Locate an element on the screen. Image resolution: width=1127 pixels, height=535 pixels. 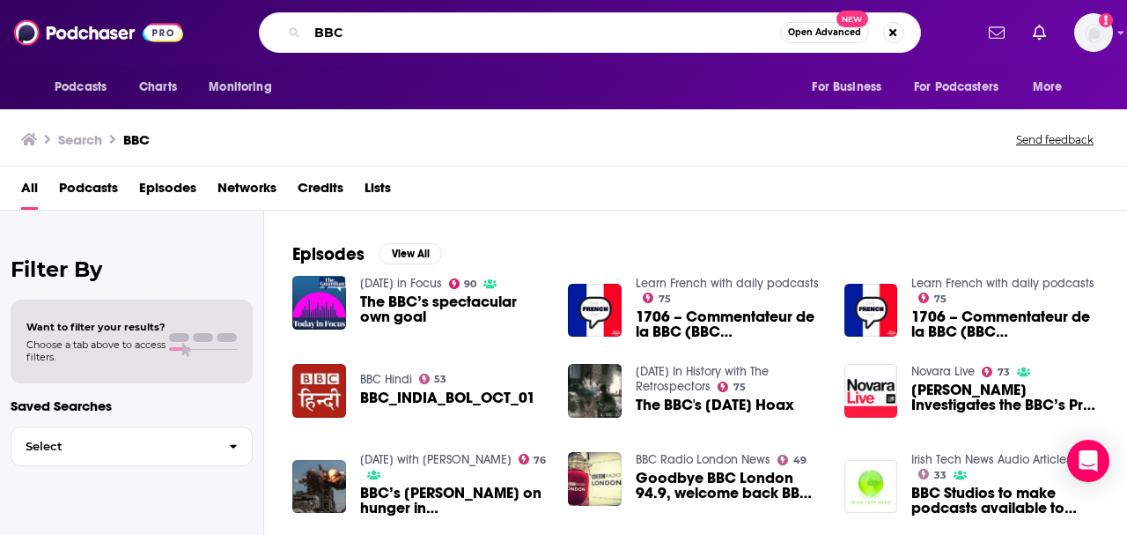
a: BBC Radio London News is located at coordinates (703, 459).